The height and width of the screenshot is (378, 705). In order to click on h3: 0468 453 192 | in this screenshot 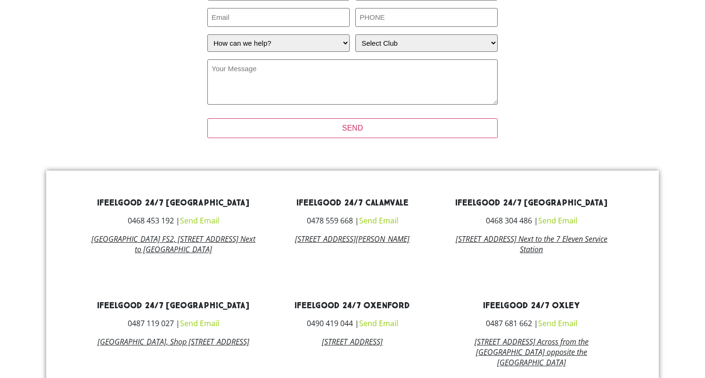, I will do `click(173, 220)`.